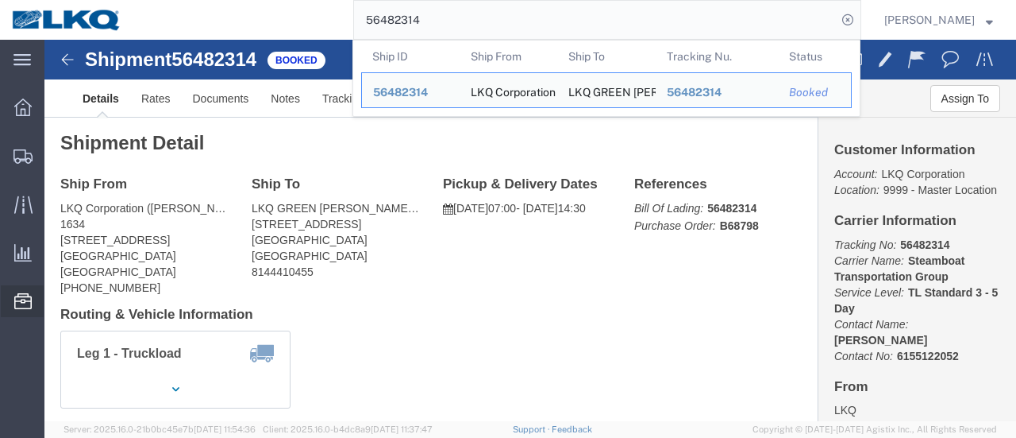 This screenshot has height=438, width=1016. What do you see at coordinates (533, 429) in the screenshot?
I see `a: Support` at bounding box center [533, 429].